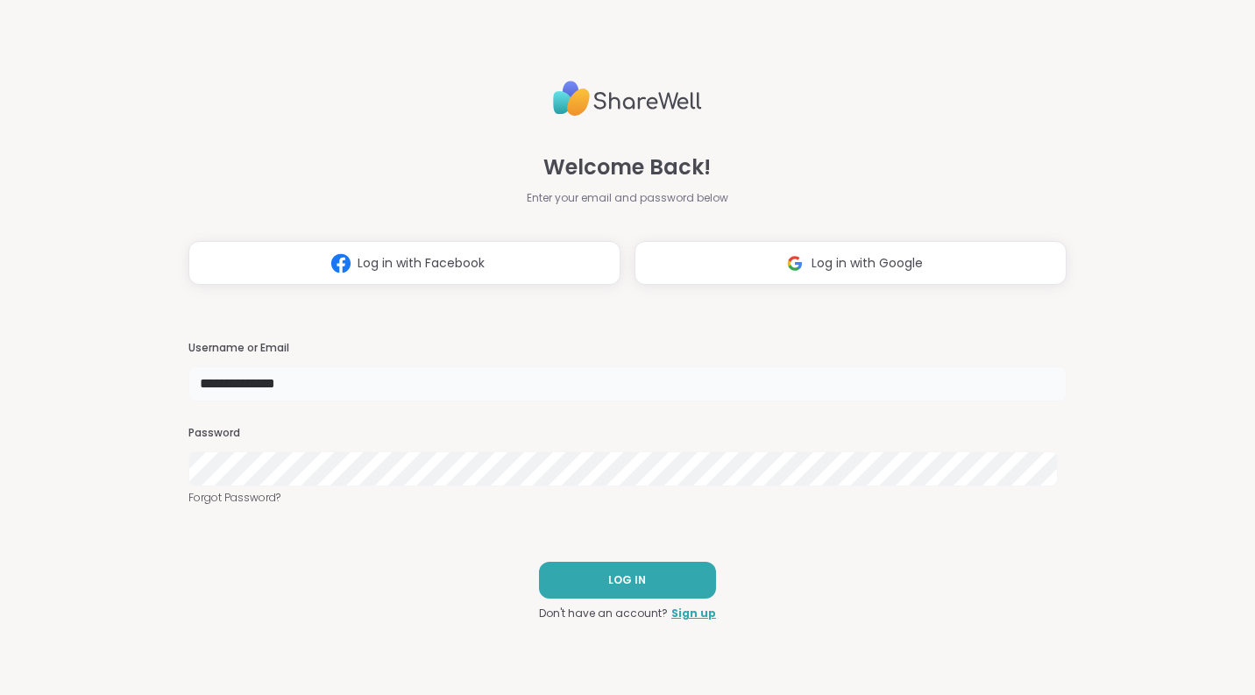 This screenshot has height=695, width=1255. Describe the element at coordinates (627, 348) in the screenshot. I see `h3: Username or Email` at that location.